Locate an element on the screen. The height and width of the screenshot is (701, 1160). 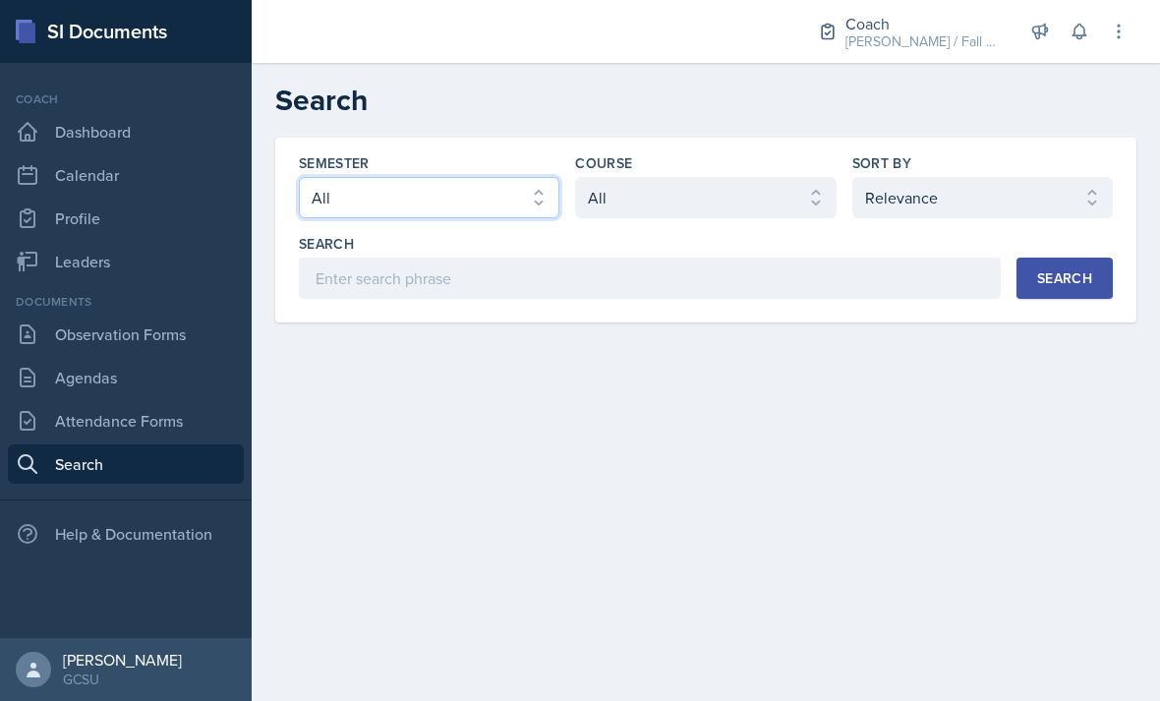
a: Attendance Forms is located at coordinates (126, 421).